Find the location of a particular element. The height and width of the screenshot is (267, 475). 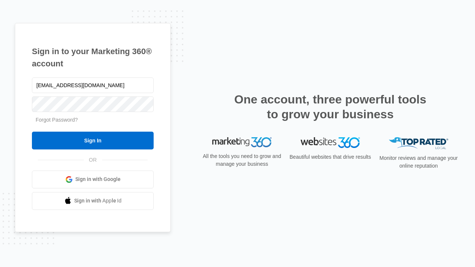

a: Sign in with Apple Id is located at coordinates (93, 201).